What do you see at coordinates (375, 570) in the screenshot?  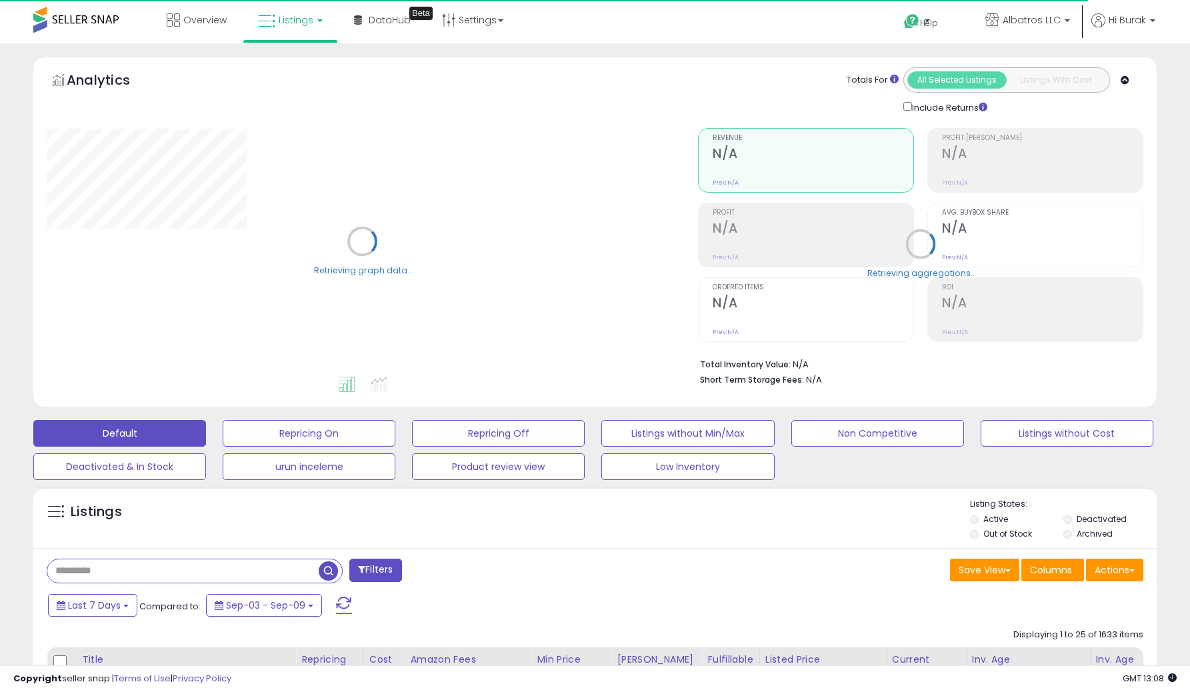 I see `button: Filters` at bounding box center [375, 570].